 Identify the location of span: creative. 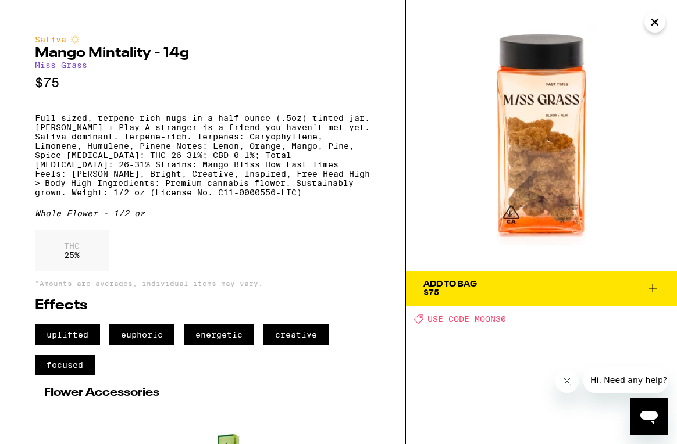
(296, 335).